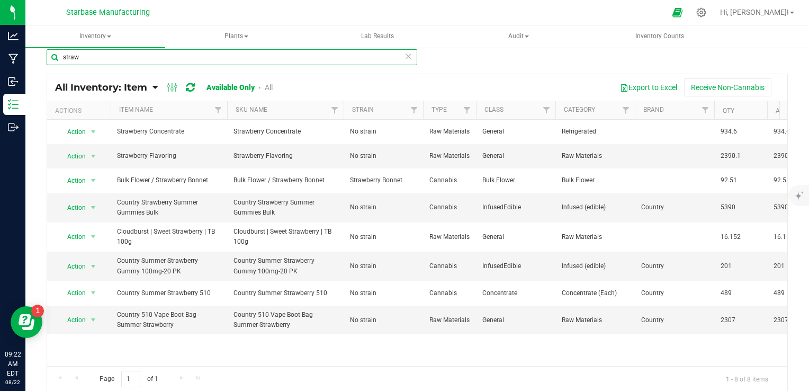  What do you see at coordinates (408, 56) in the screenshot?
I see `span: Clear` at bounding box center [408, 56].